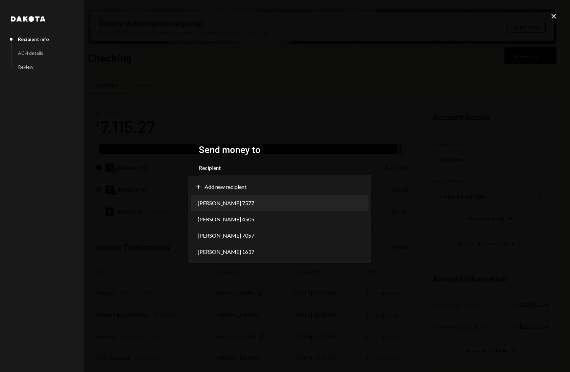 The image size is (570, 372). What do you see at coordinates (285, 168) in the screenshot?
I see `label: Recipient` at bounding box center [285, 168].